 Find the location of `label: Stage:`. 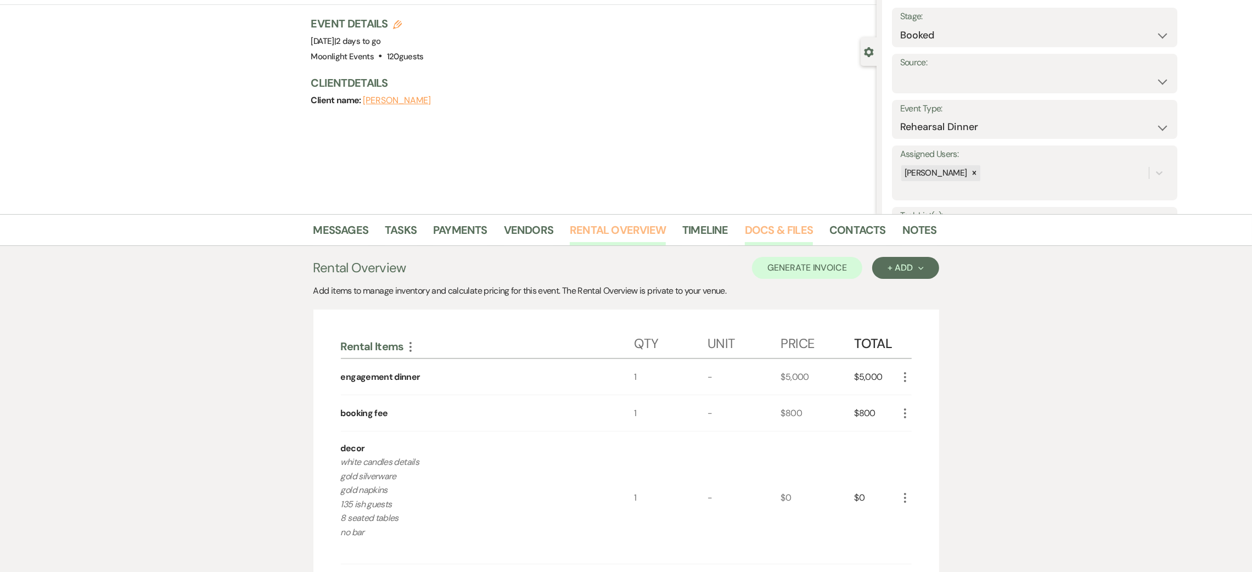

label: Stage: is located at coordinates (1035, 16).